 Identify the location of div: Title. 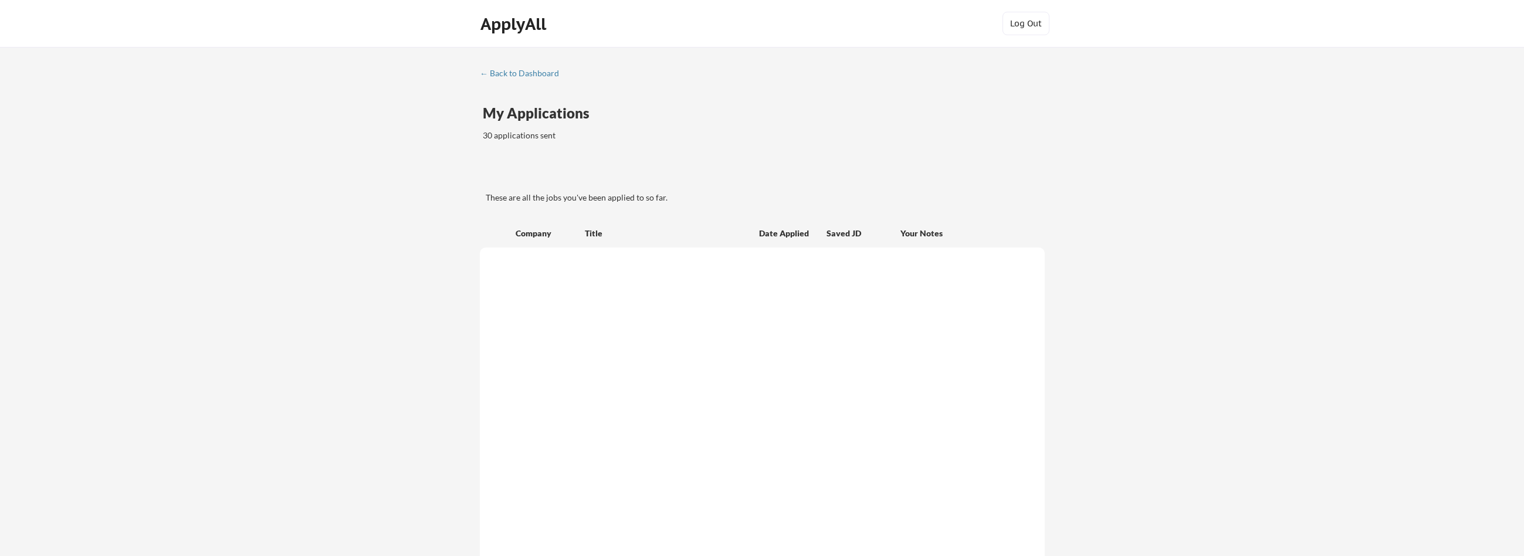
(667, 234).